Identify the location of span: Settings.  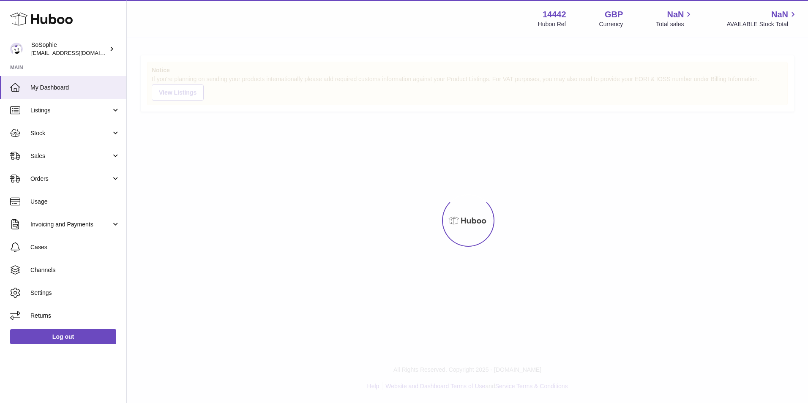
(75, 293).